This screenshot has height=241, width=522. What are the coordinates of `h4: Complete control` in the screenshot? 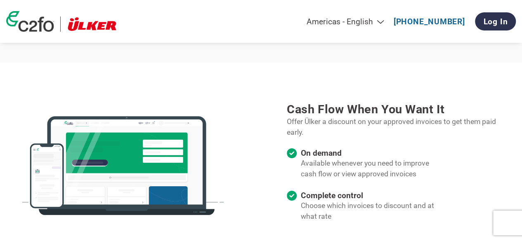 It's located at (369, 196).